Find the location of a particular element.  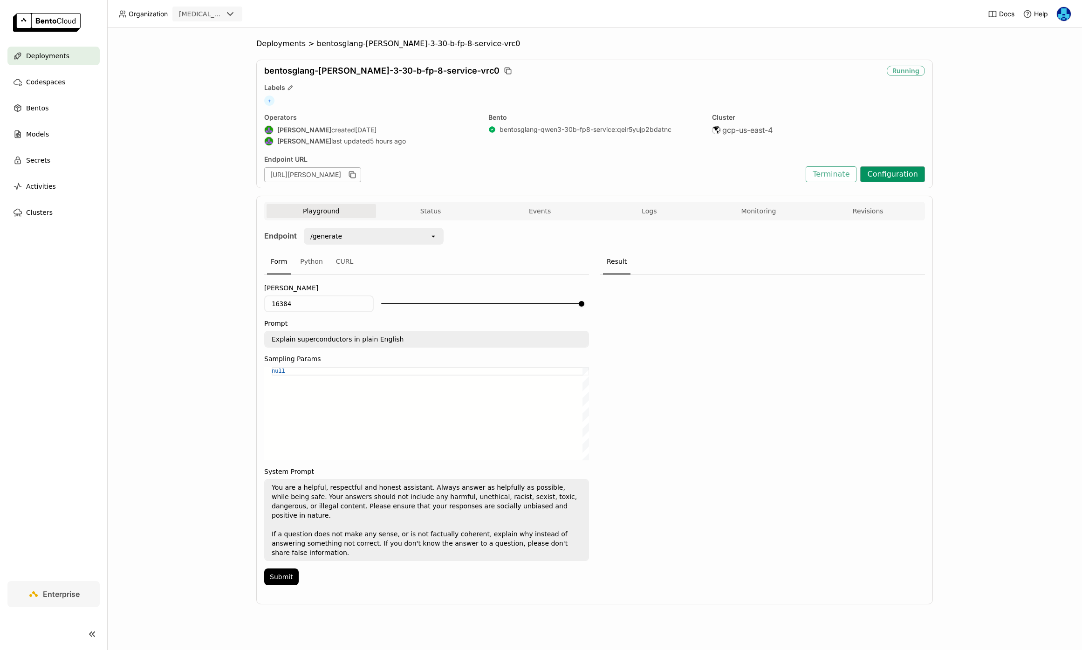

a: Enterprise is located at coordinates (54, 594).